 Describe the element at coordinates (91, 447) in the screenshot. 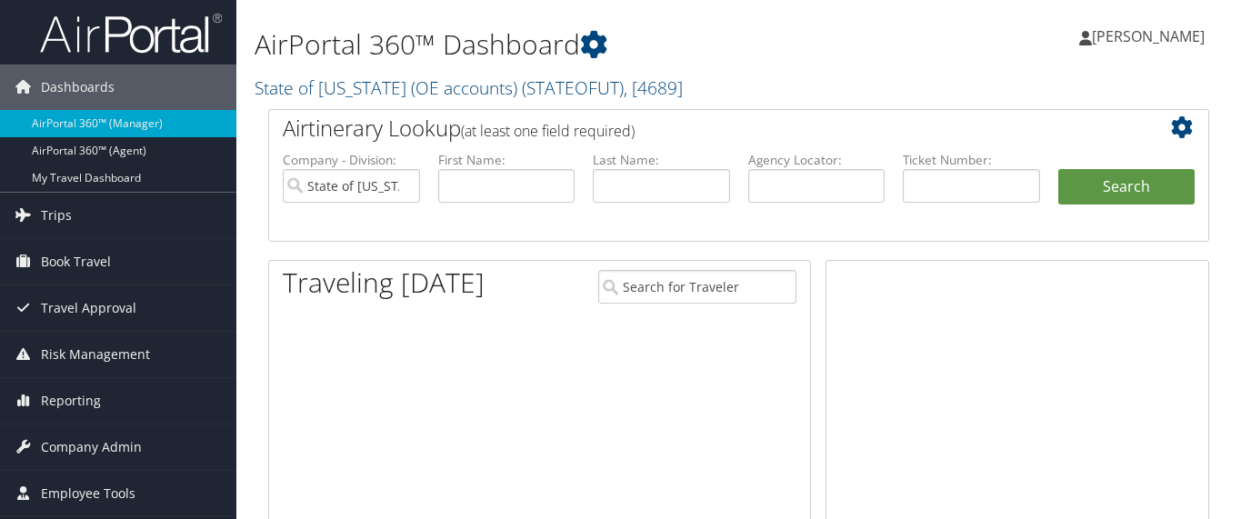

I see `span: Company Admin` at that location.